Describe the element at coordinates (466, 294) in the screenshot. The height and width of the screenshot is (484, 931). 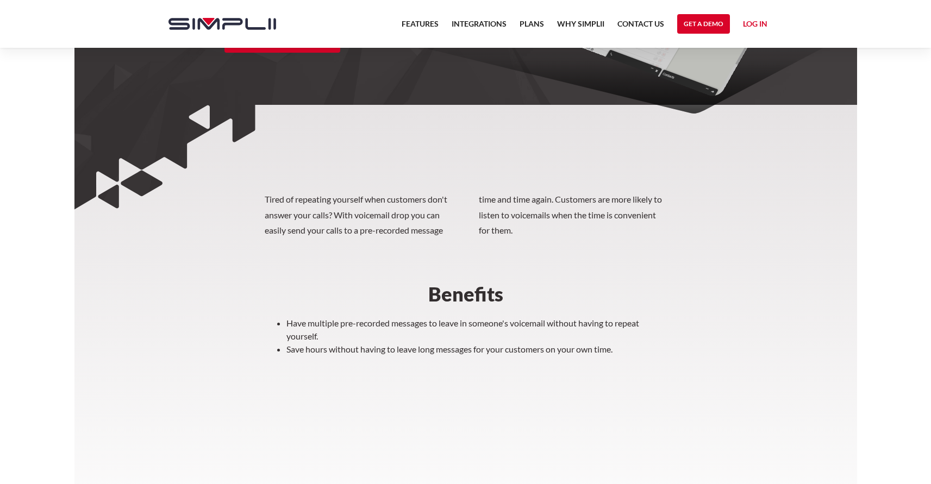
I see `h2: Benefits` at that location.